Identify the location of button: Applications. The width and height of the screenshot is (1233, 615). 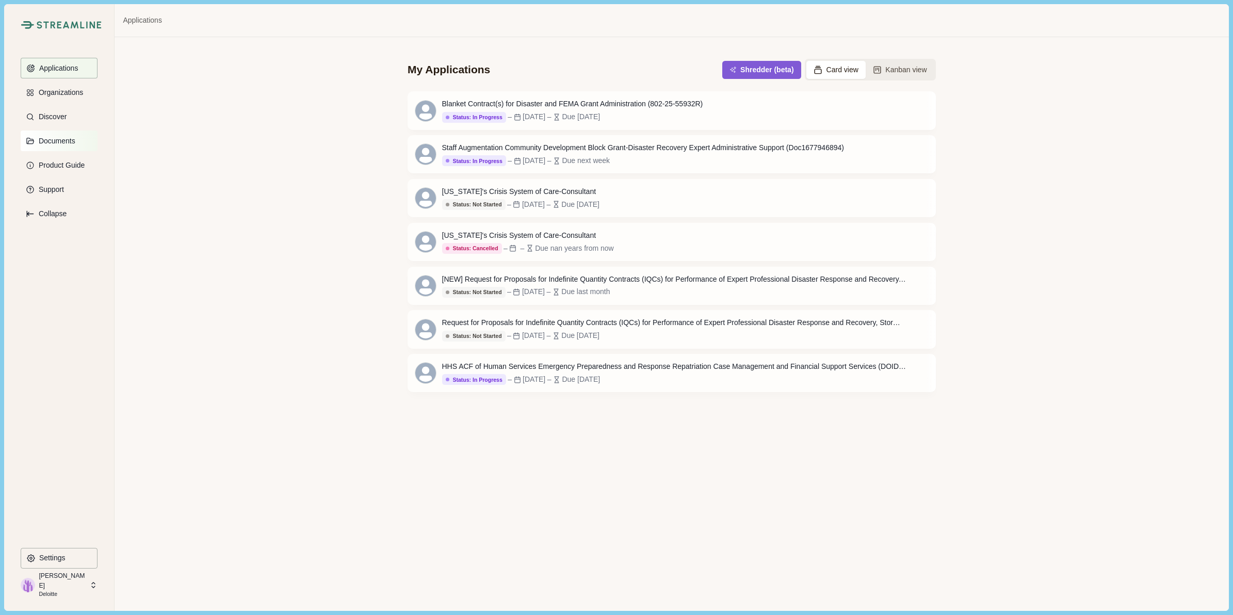
(59, 68).